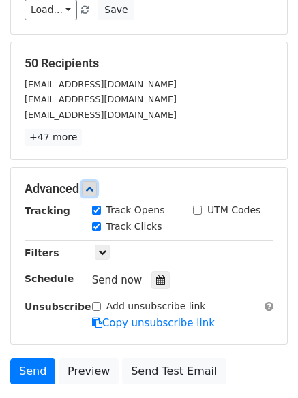 The width and height of the screenshot is (298, 398). I want to click on a: +47 more, so click(53, 137).